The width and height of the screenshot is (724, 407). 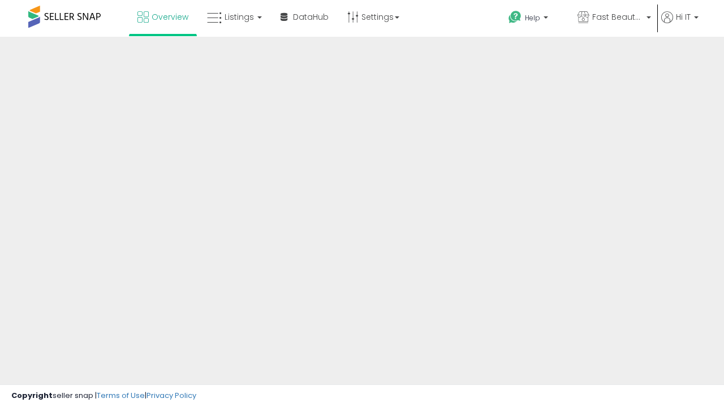 I want to click on strong: Copyright, so click(x=32, y=395).